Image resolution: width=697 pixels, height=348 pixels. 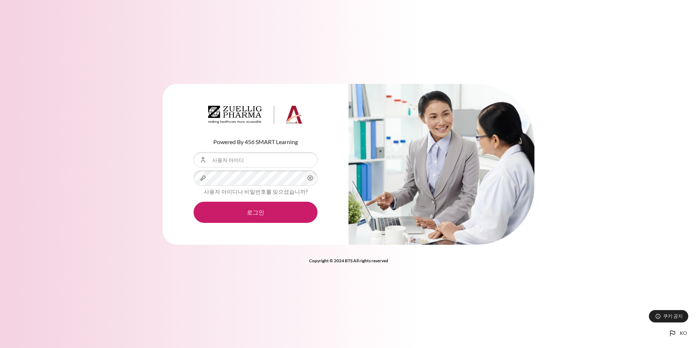 What do you see at coordinates (256, 212) in the screenshot?
I see `button: 로그인` at bounding box center [256, 212].